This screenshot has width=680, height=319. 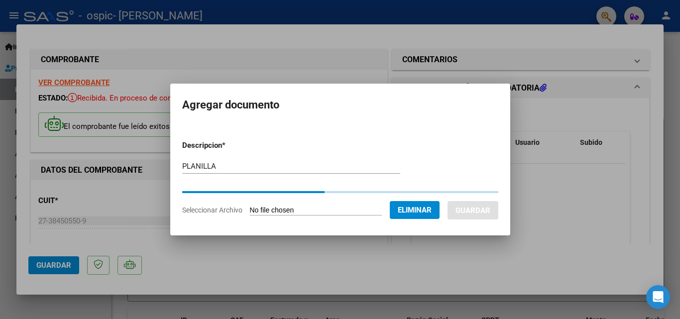 What do you see at coordinates (415, 210) in the screenshot?
I see `button: Eliminar` at bounding box center [415, 210].